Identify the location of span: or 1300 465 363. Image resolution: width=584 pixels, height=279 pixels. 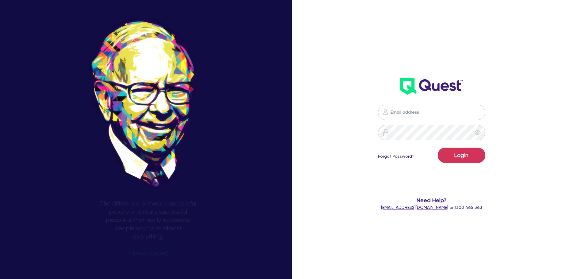
(432, 208).